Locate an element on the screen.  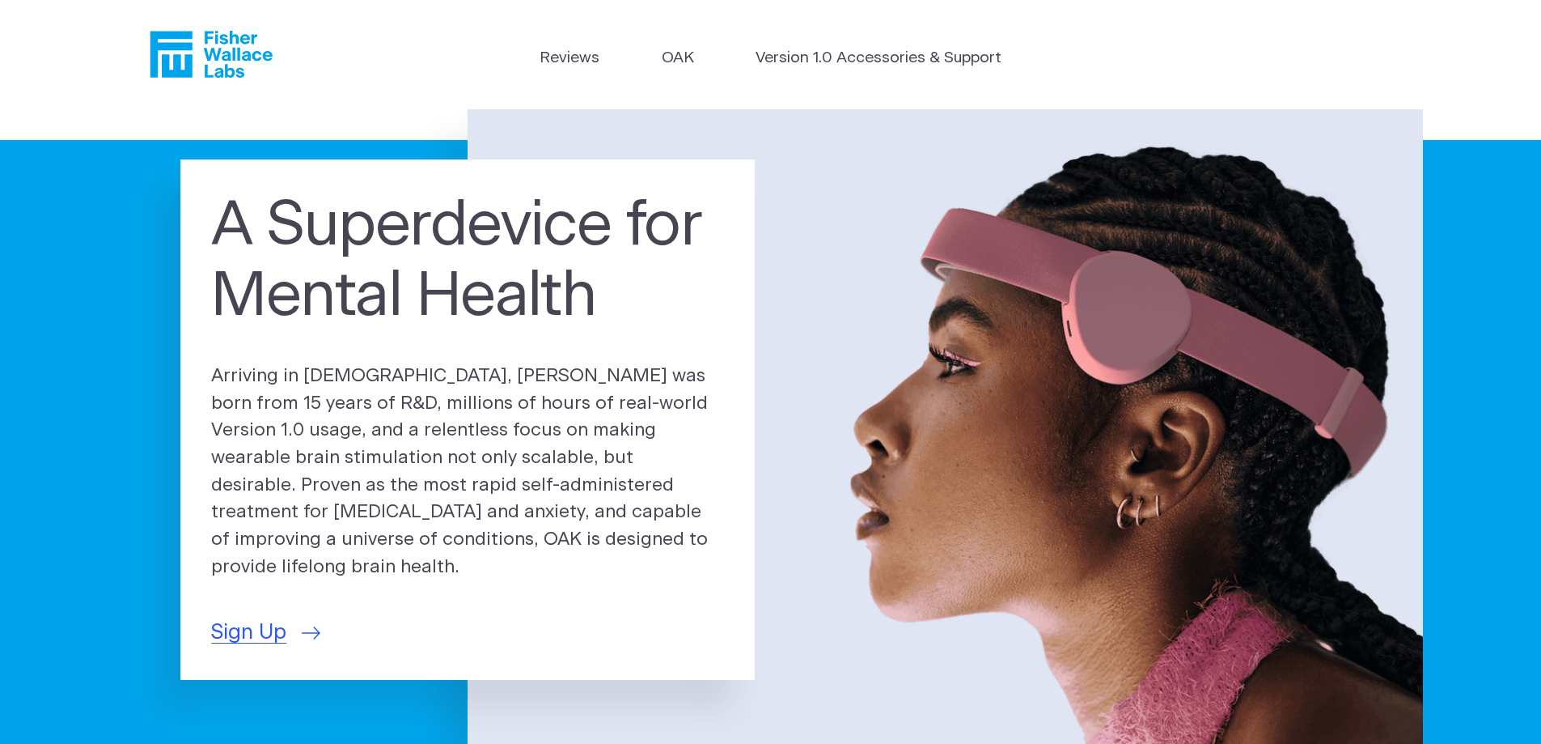
a: Sign Up is located at coordinates (265, 632).